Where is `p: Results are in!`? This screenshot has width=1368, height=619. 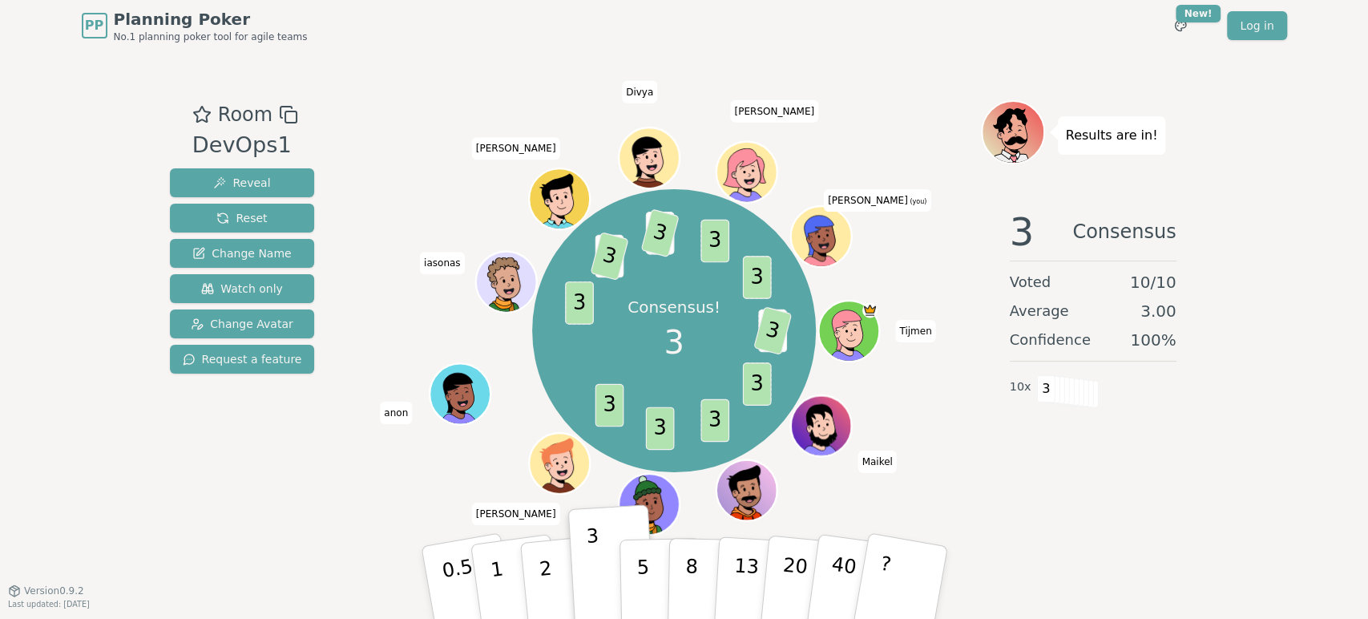
p: Results are in! is located at coordinates (1112, 135).